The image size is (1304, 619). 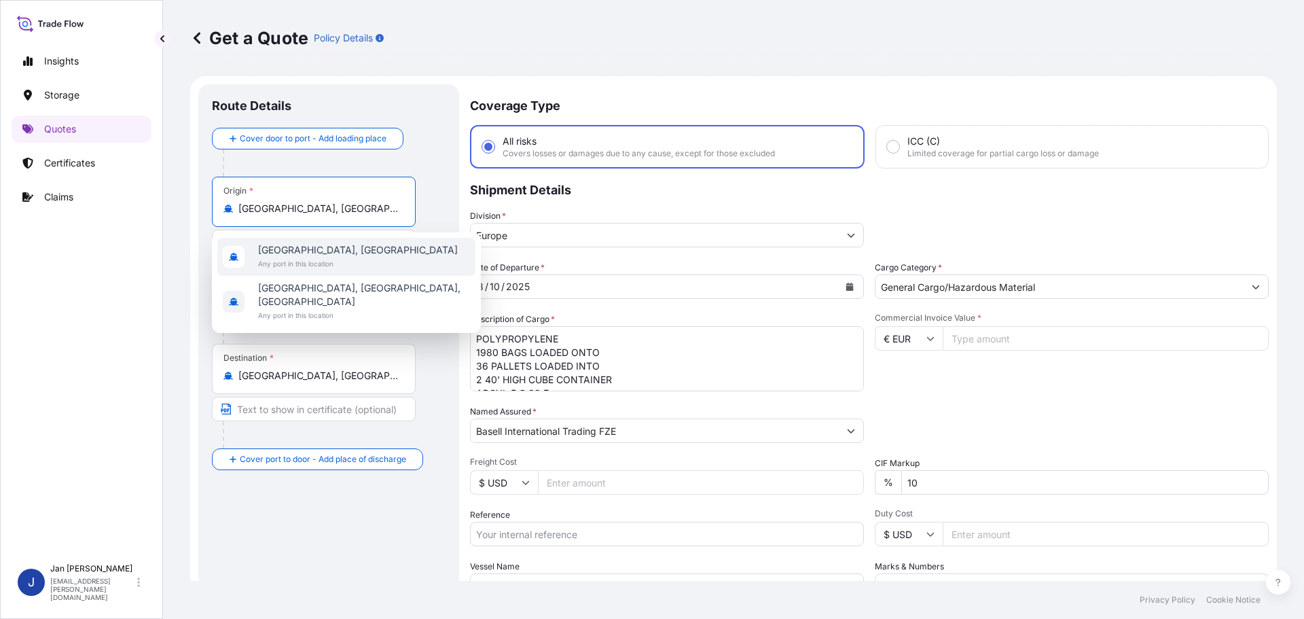 What do you see at coordinates (251, 106) in the screenshot?
I see `p: Route Details` at bounding box center [251, 106].